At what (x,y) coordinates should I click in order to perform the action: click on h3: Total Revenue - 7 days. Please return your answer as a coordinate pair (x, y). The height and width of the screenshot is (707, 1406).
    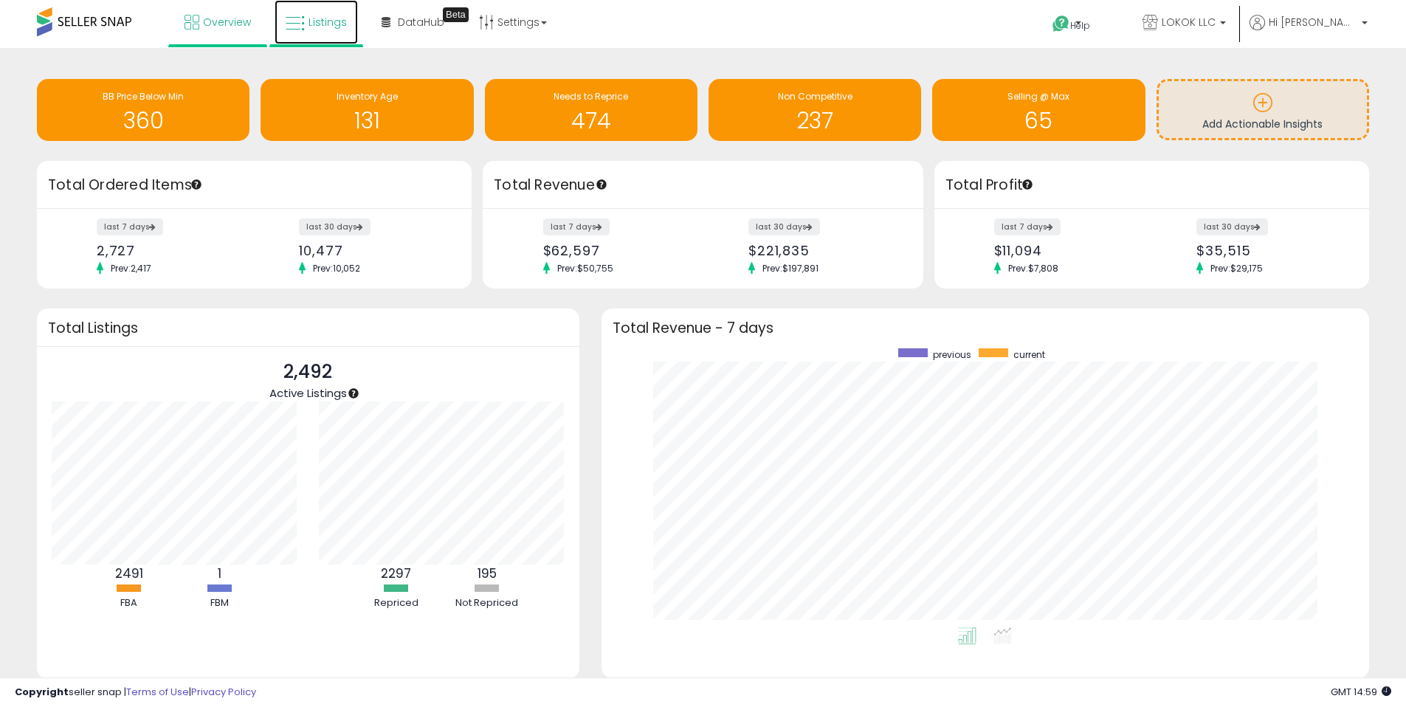
    Looking at the image, I should click on (985, 328).